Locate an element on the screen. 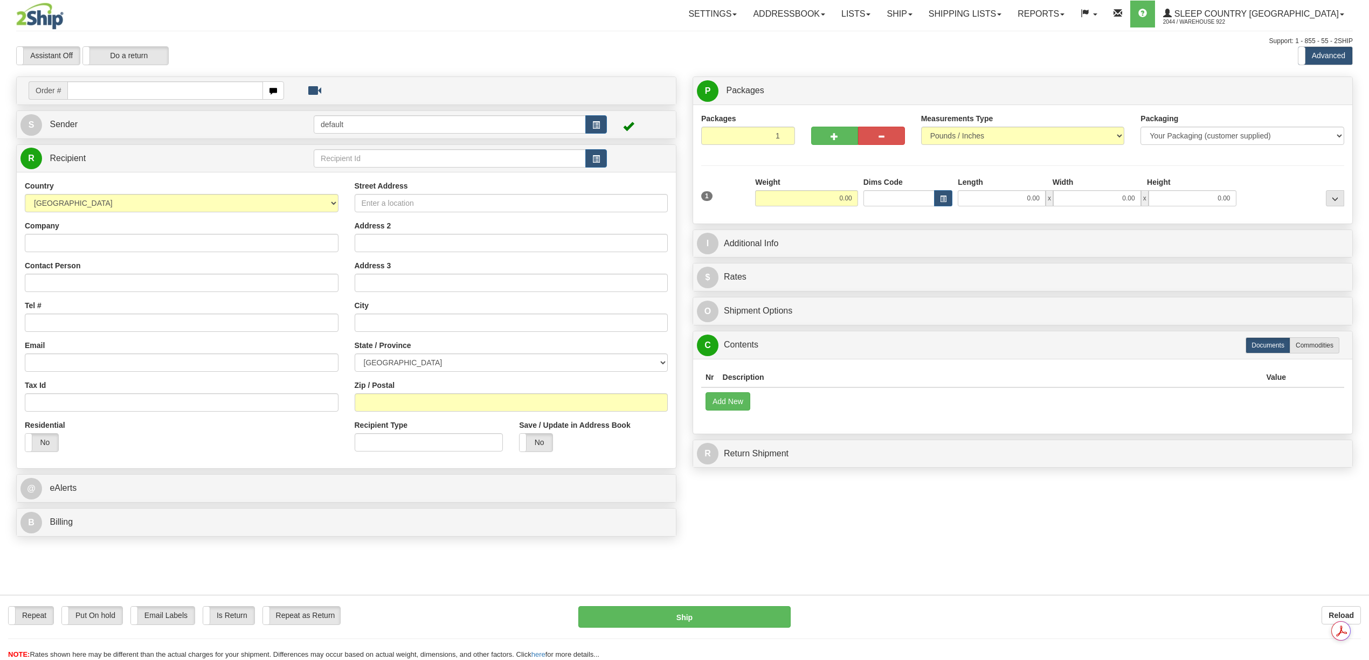  span: Sender is located at coordinates (64, 124).